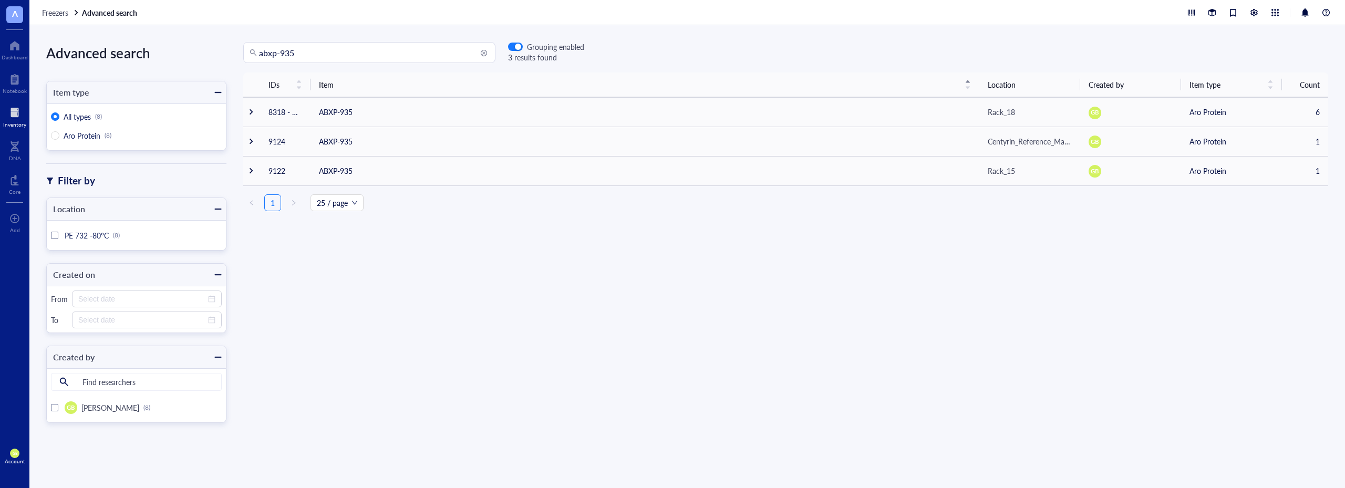 The width and height of the screenshot is (1345, 488). I want to click on span: Freezers, so click(55, 13).